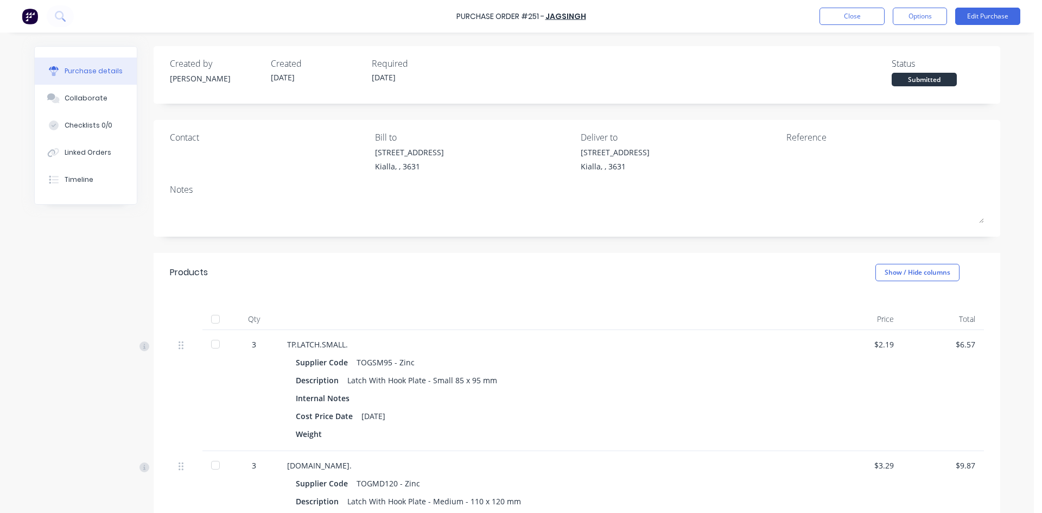  I want to click on div: Contact, so click(269, 137).